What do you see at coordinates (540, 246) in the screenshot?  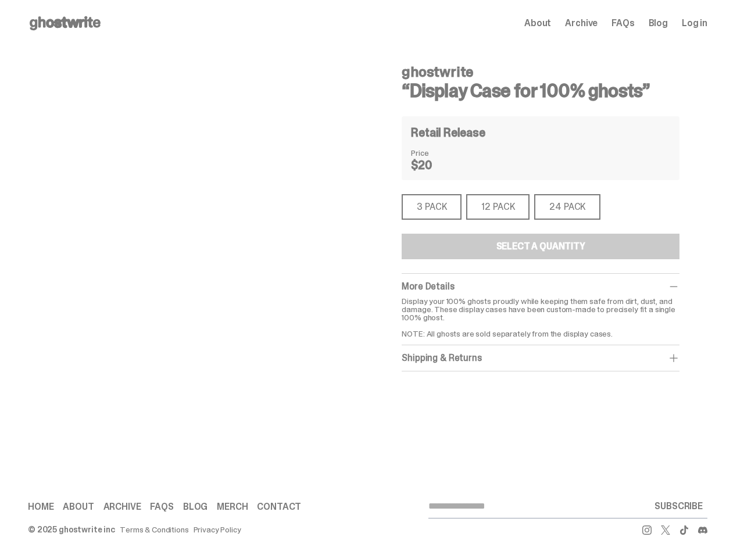 I see `button: Select a Quantity` at bounding box center [540, 246].